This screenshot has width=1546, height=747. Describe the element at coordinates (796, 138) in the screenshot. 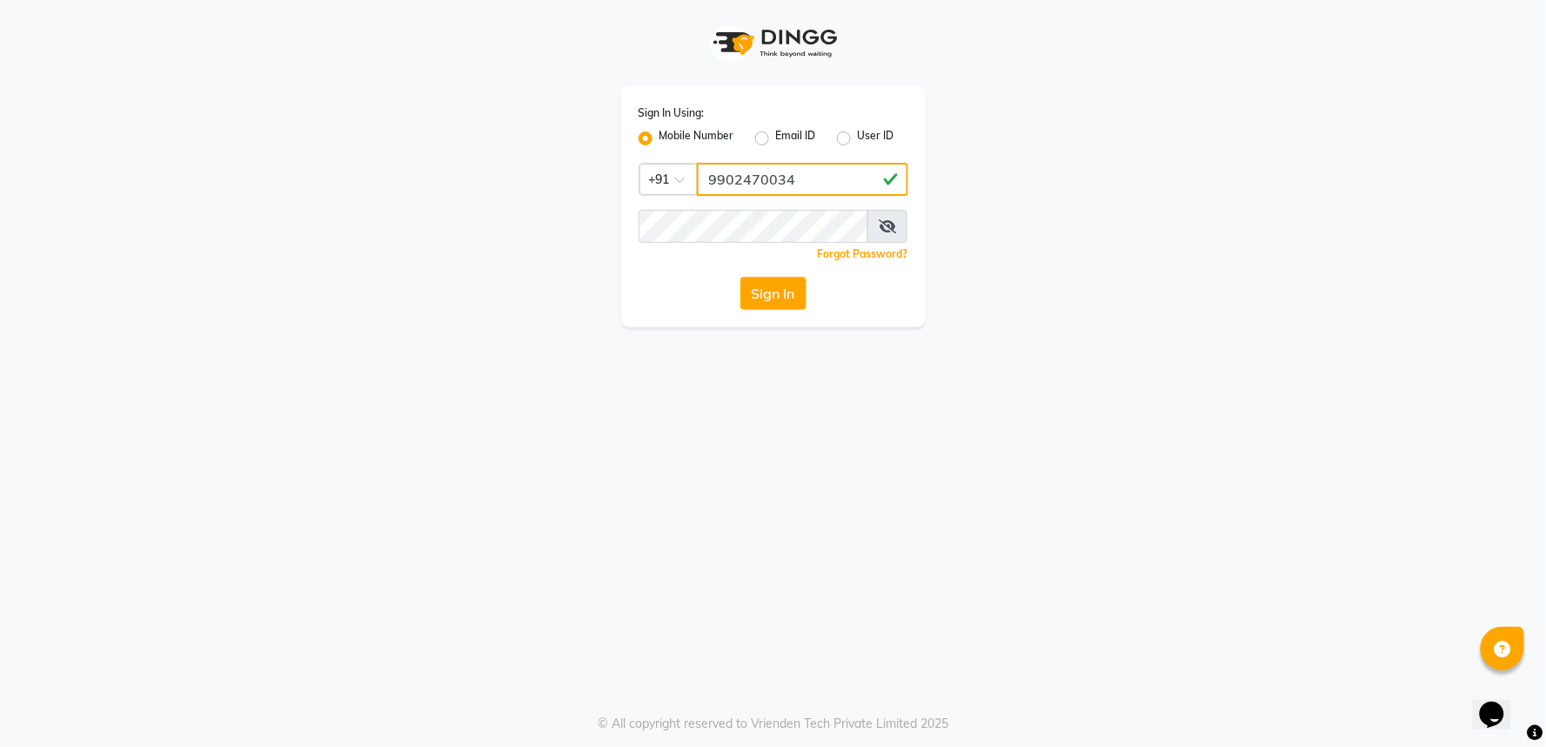

I see `label: Email ID` at that location.